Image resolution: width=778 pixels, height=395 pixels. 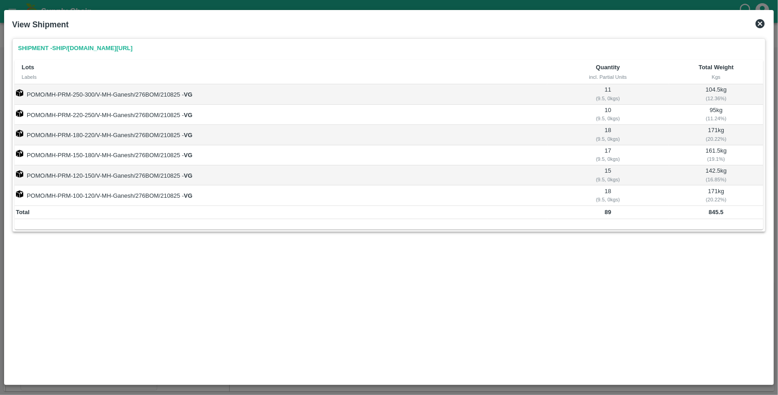 I want to click on b: Total, so click(x=23, y=212).